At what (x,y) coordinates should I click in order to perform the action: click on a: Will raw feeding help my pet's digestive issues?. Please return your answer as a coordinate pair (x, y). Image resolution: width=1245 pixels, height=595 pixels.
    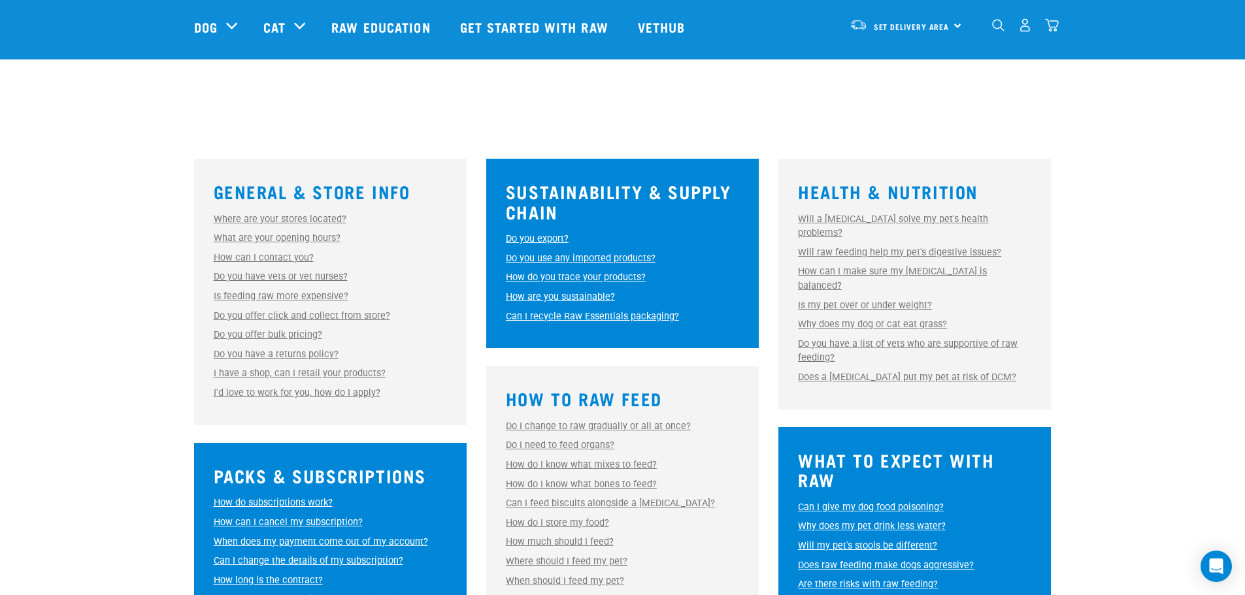
    Looking at the image, I should click on (899, 252).